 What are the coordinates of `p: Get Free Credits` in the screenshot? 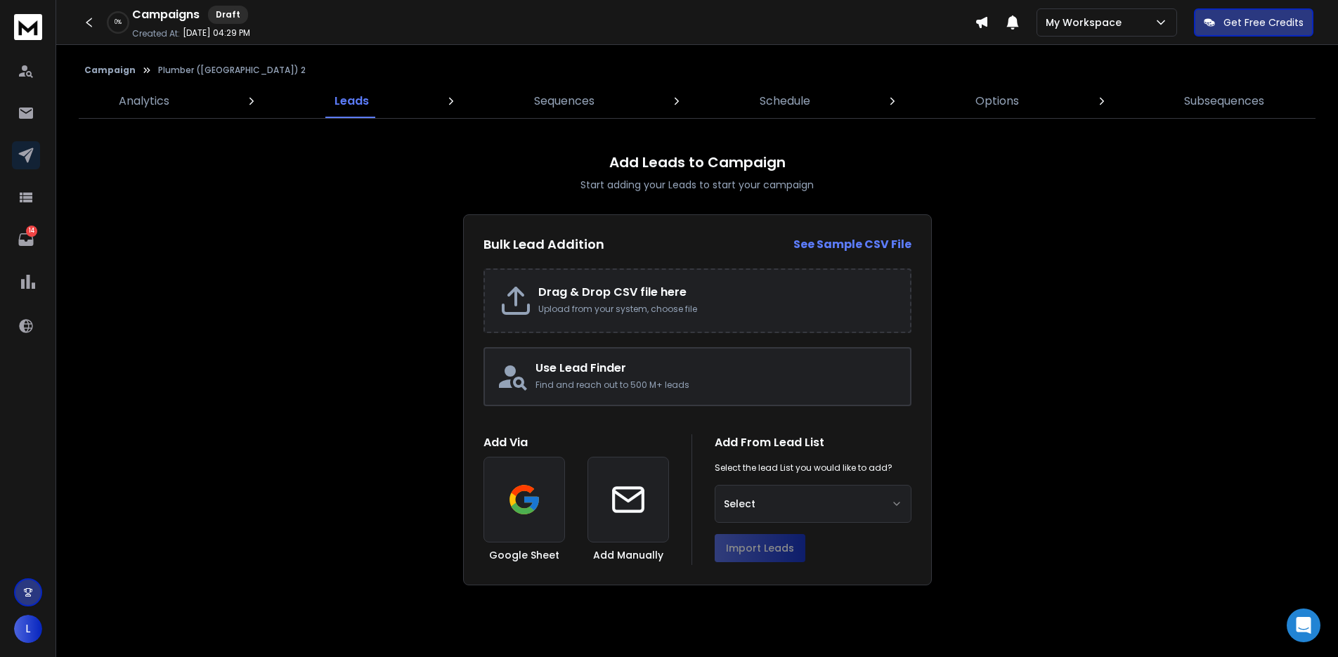 It's located at (1264, 22).